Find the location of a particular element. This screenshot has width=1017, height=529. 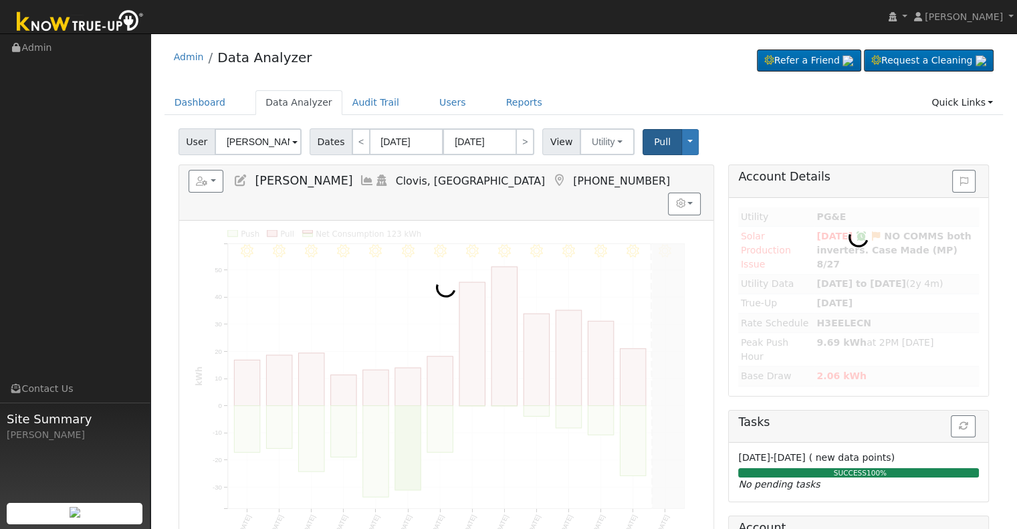

a: Refer a Friend is located at coordinates (809, 61).